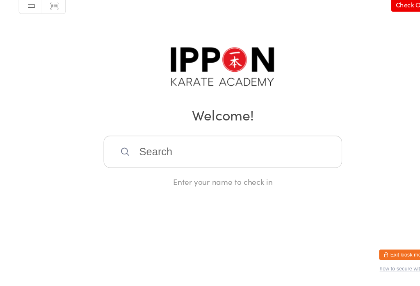 Image resolution: width=420 pixels, height=286 pixels. I want to click on button: how to secure with pin, so click(382, 270).